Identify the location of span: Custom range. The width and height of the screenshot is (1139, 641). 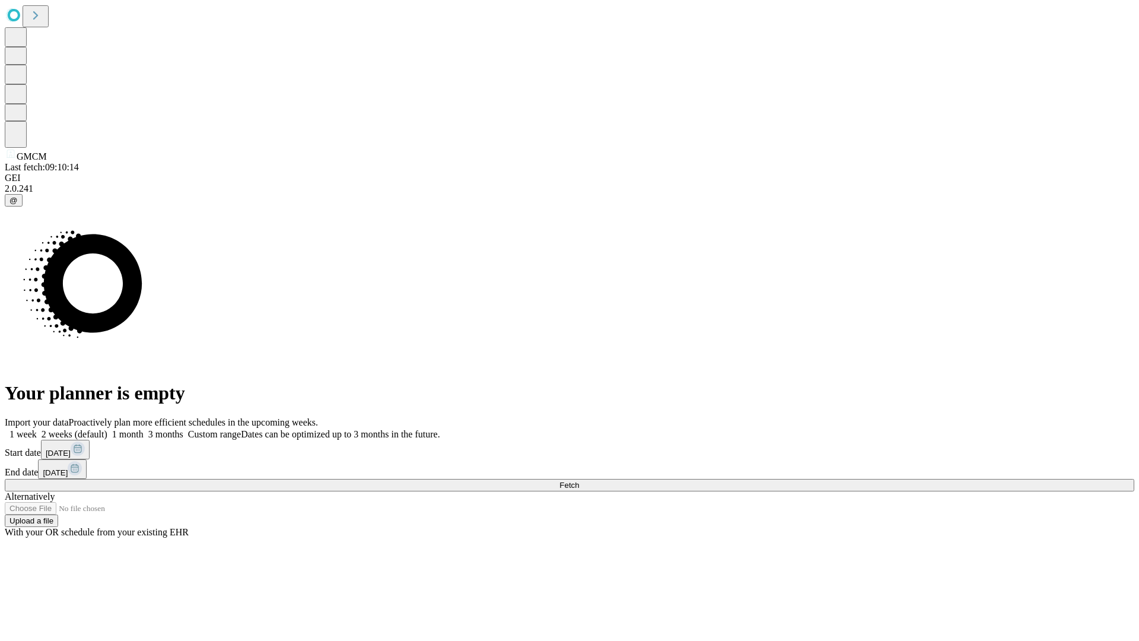
(214, 434).